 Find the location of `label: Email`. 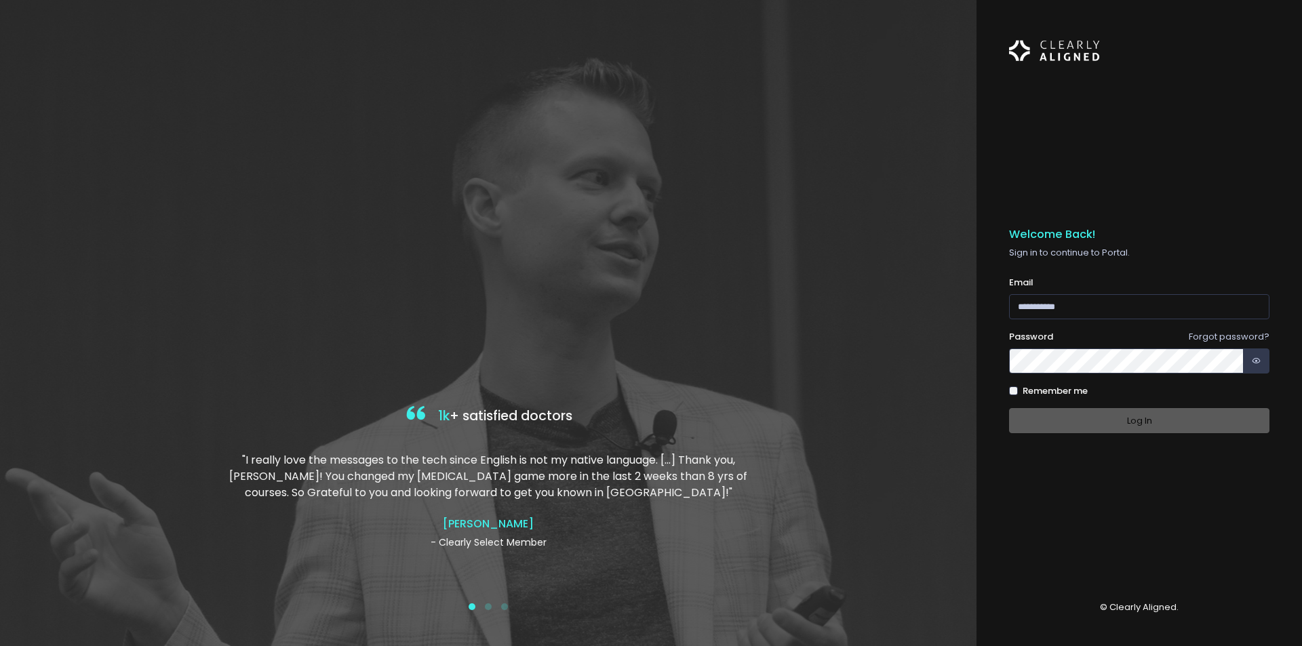

label: Email is located at coordinates (1021, 283).